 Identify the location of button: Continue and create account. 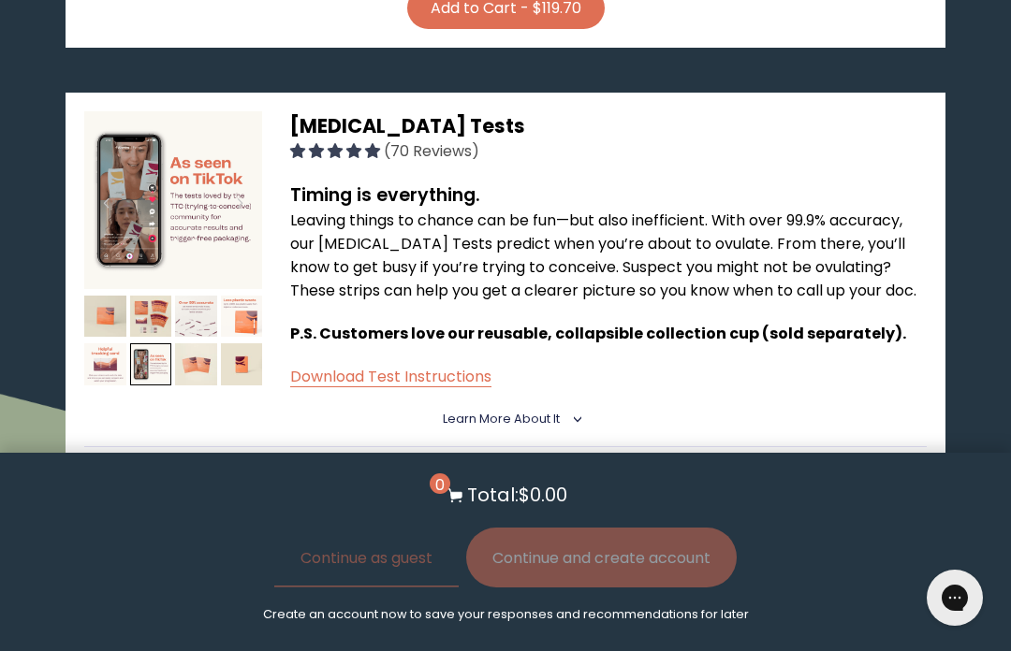
(601, 558).